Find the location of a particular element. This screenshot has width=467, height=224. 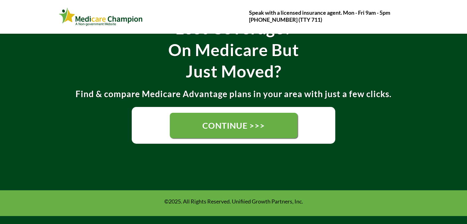

img: Webinar is located at coordinates (101, 17).